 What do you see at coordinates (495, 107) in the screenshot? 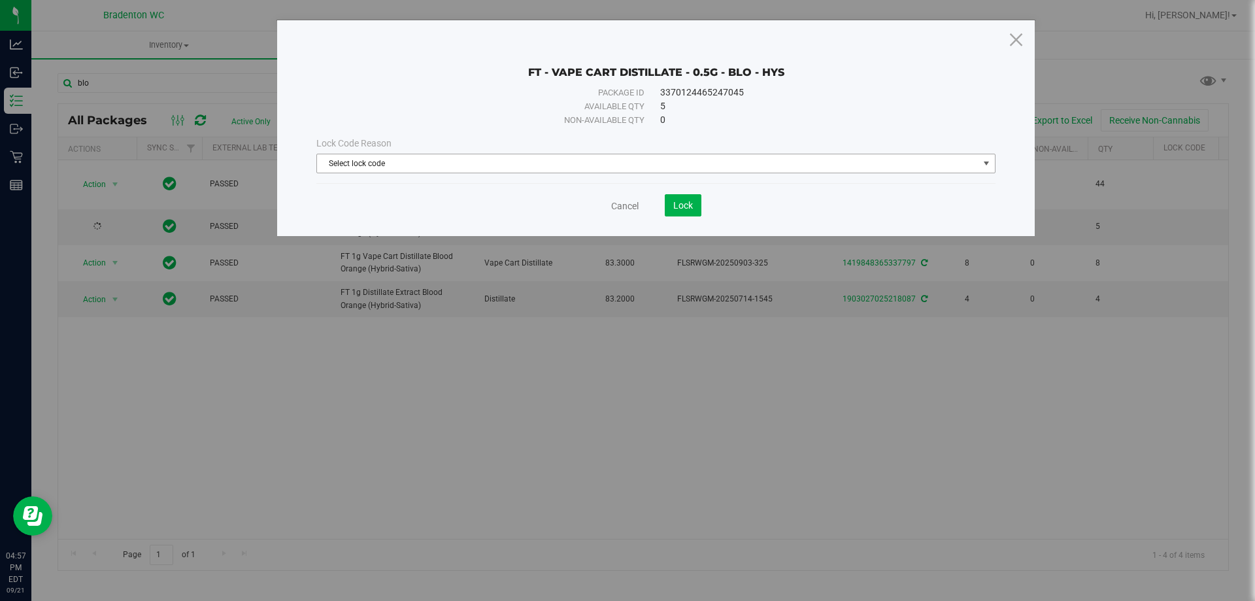
I see `div: Available qty` at bounding box center [495, 107].